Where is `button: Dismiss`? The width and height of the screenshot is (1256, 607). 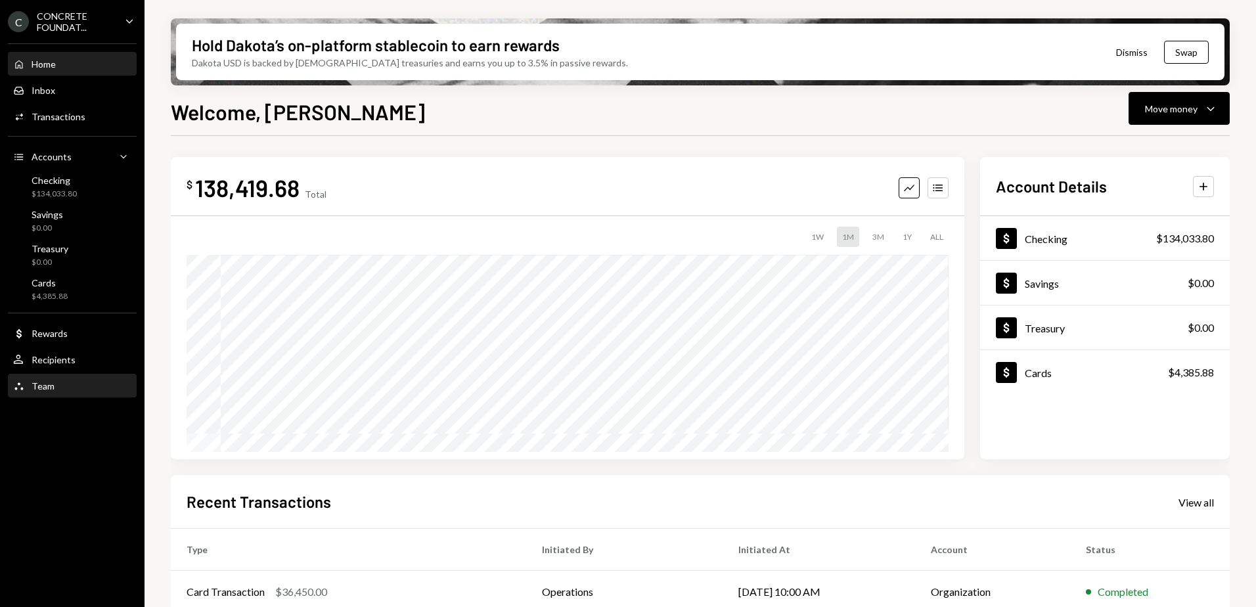
button: Dismiss is located at coordinates (1132, 52).